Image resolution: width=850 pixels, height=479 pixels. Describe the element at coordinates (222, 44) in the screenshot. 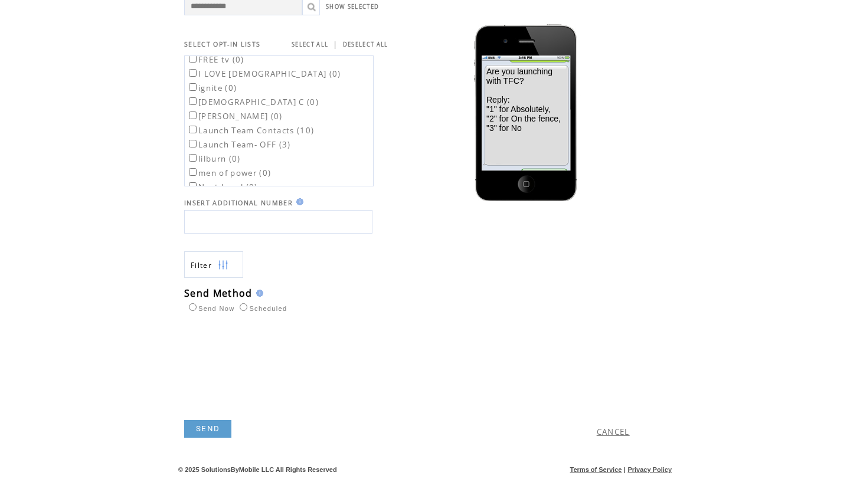

I see `span: SELECT OPT-IN LISTS` at that location.